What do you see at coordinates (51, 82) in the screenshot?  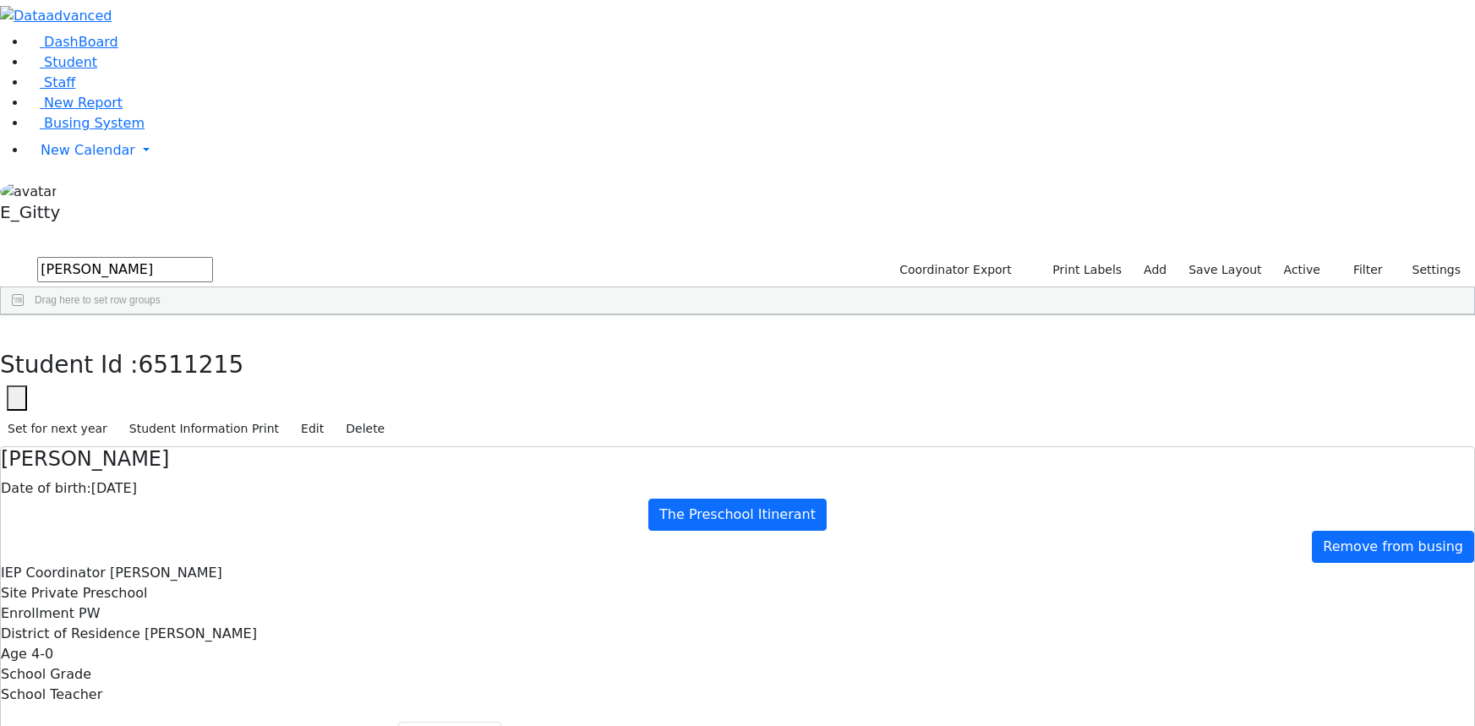 I see `a: Staff` at bounding box center [51, 82].